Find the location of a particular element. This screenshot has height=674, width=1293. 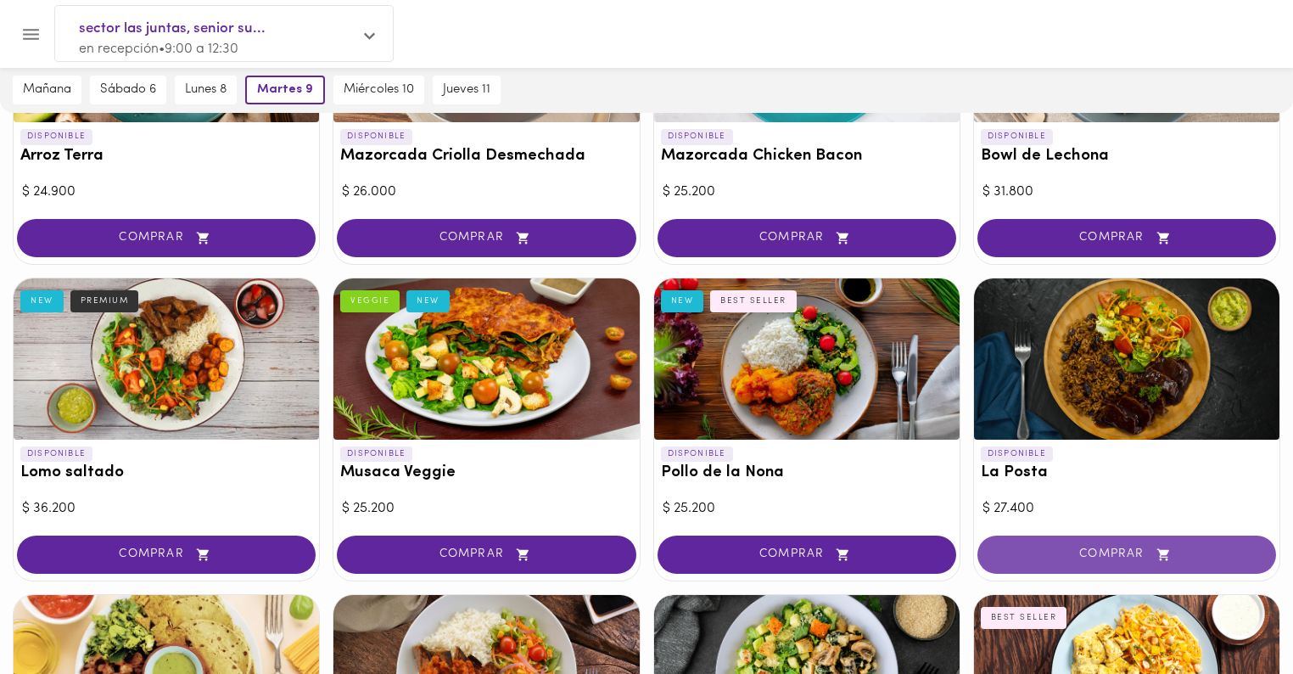

span: en recepción • 9:00 a 12:30 is located at coordinates (159, 49).